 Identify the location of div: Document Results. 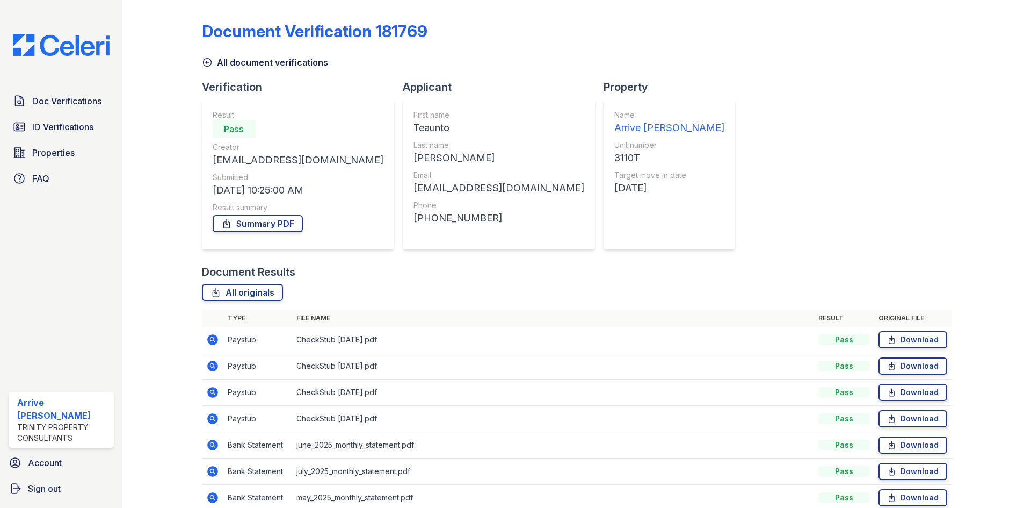
(249, 272).